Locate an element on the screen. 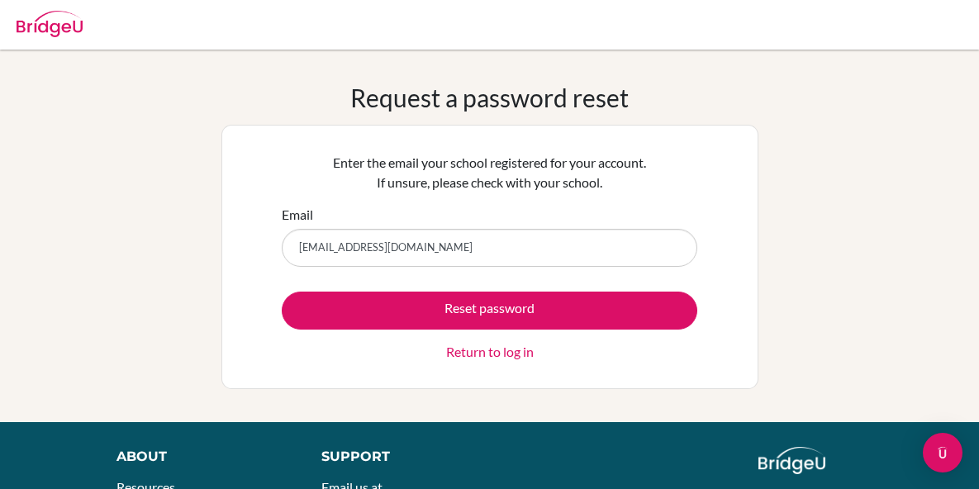 This screenshot has height=489, width=979. img: logo_white@2x-f4f0deed5e89b7ecb1c2cc34c3e3d731f90f0f143d5ea2071677605dd97b5244.png is located at coordinates (791, 460).